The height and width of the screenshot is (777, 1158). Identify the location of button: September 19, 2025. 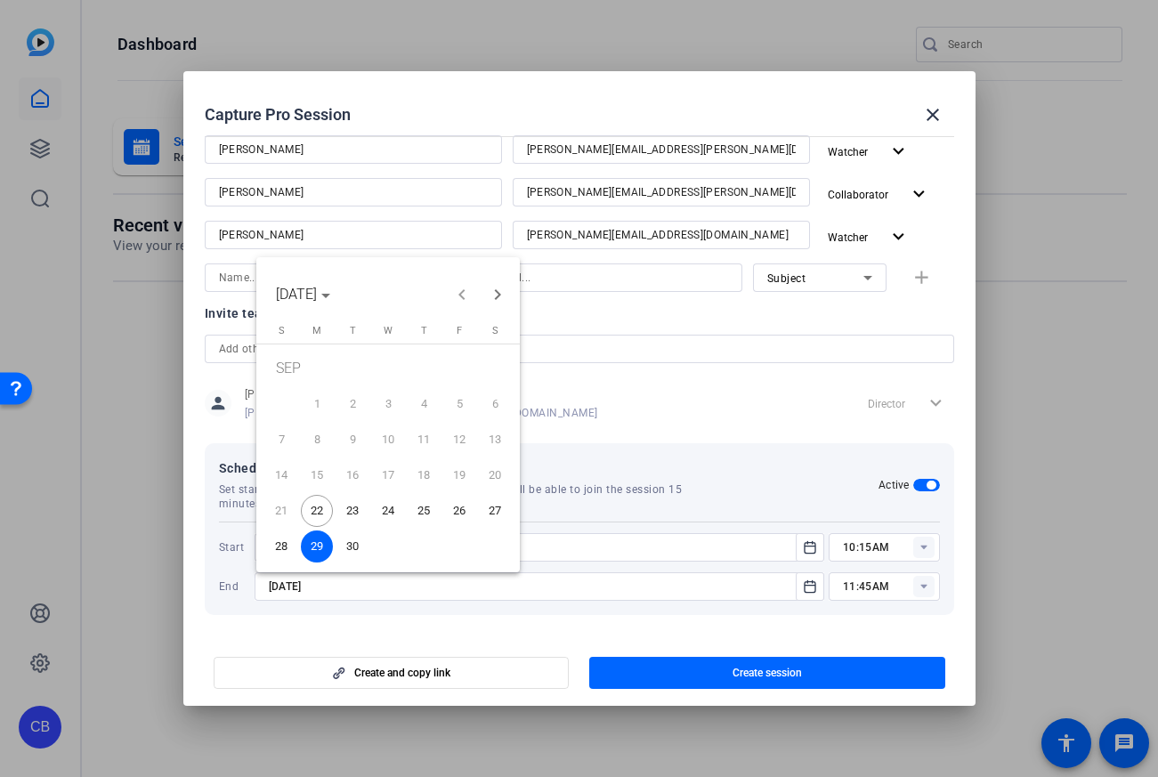
(459, 475).